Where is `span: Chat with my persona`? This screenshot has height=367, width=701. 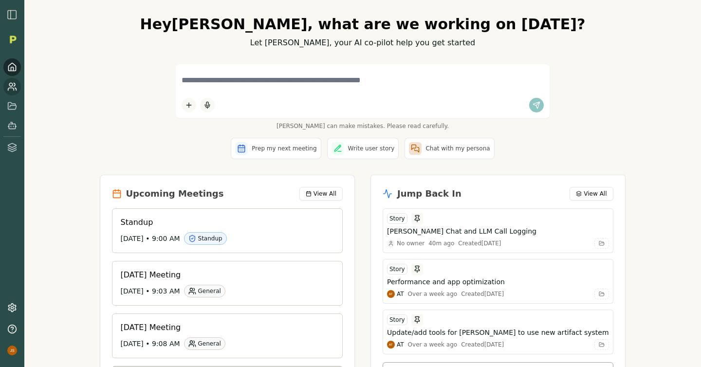 span: Chat with my persona is located at coordinates (458, 149).